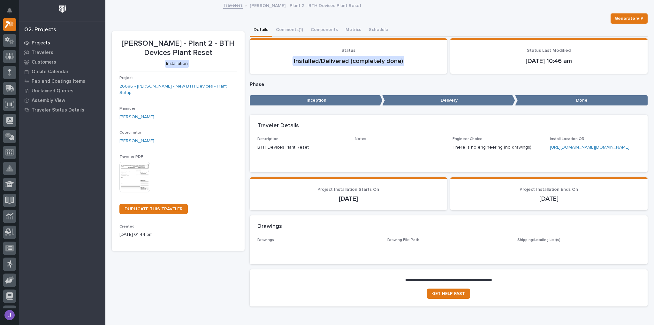 The width and height of the screenshot is (654, 325). What do you see at coordinates (62, 100) in the screenshot?
I see `a: Assembly View` at bounding box center [62, 100].